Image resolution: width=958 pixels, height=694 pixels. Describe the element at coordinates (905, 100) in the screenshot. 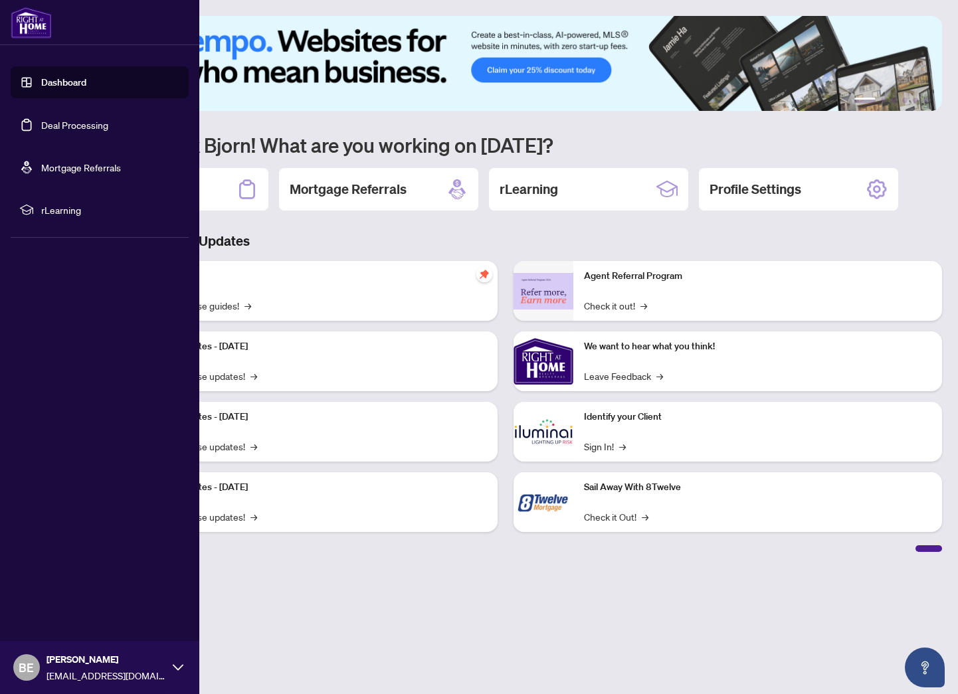

I see `button: 4` at that location.